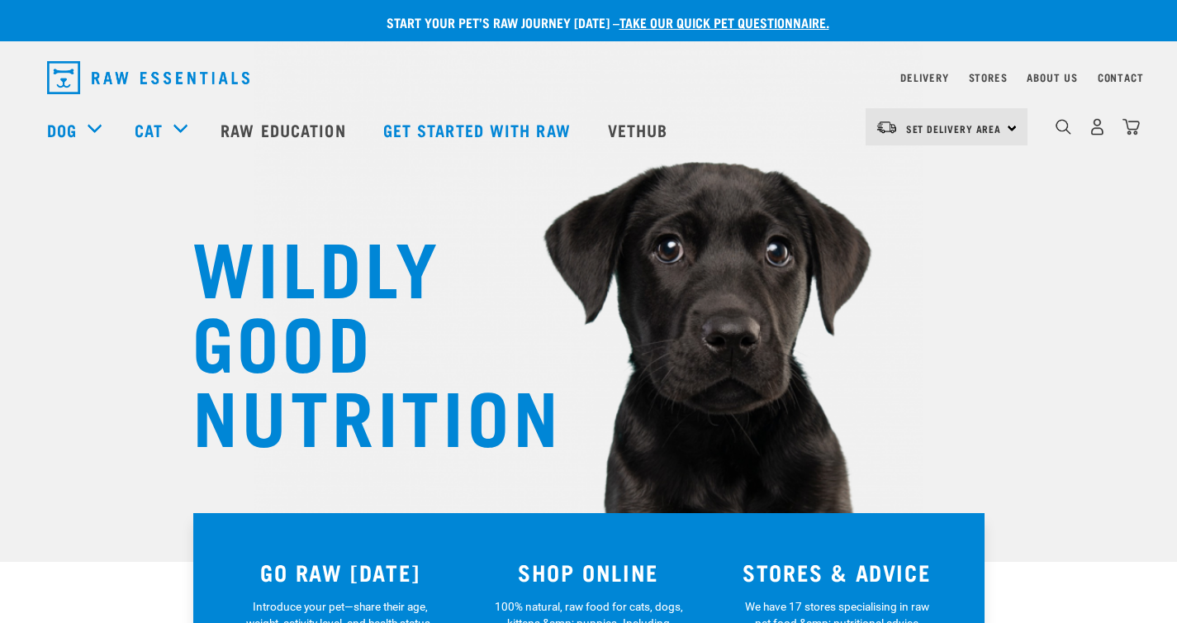 This screenshot has height=623, width=1177. Describe the element at coordinates (1096, 126) in the screenshot. I see `img: user.png` at that location.